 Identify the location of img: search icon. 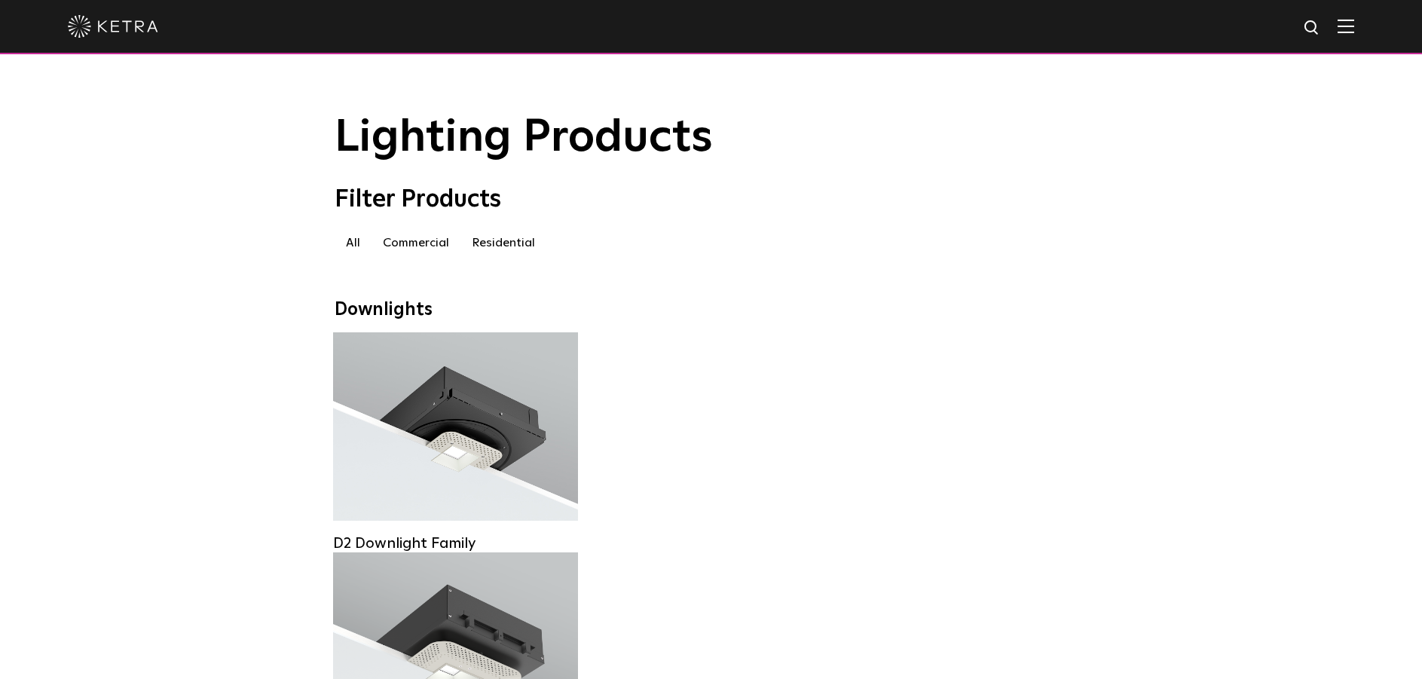
(1312, 28).